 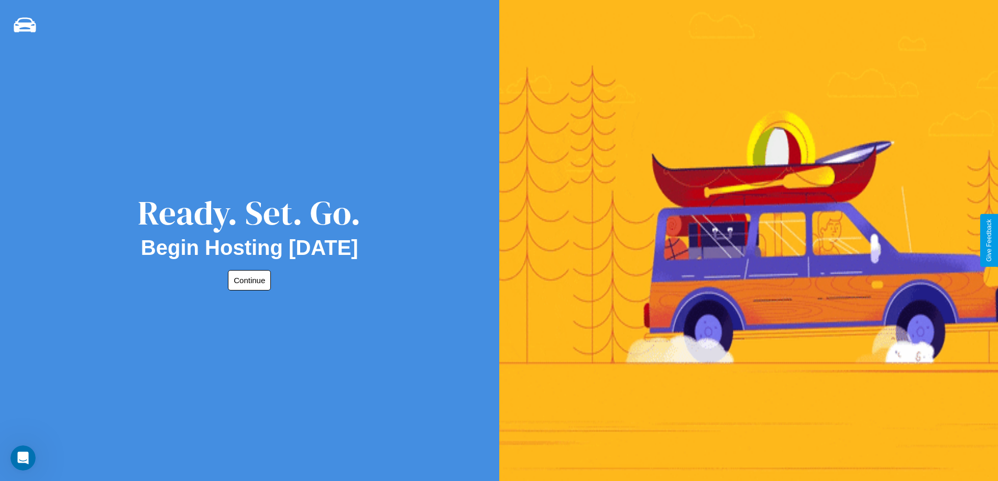 What do you see at coordinates (989, 240) in the screenshot?
I see `div: Give Feedback` at bounding box center [989, 240].